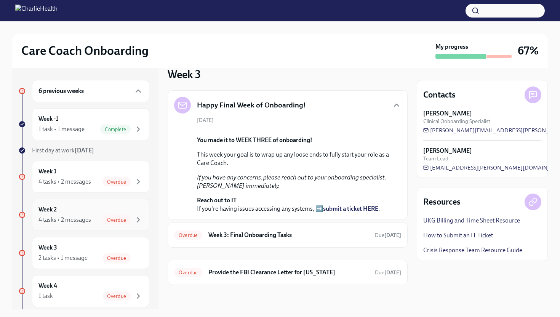  I want to click on a: Crisis Response Team Resource Guide, so click(473, 250).